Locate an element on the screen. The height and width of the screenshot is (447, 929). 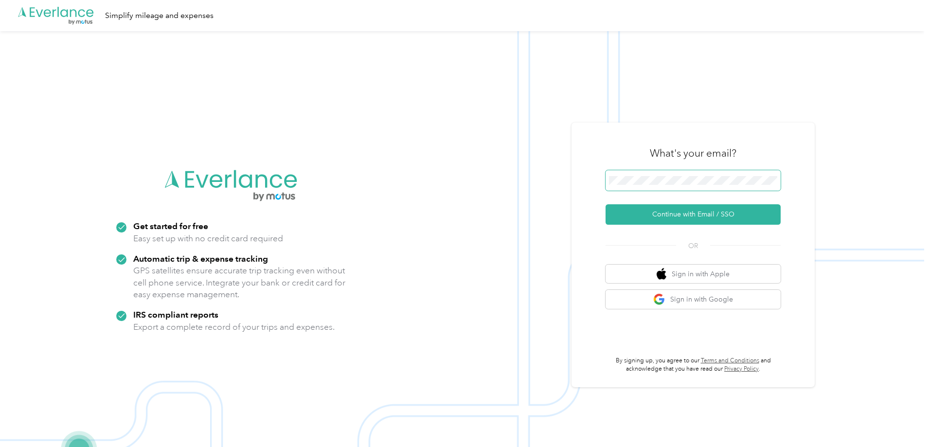
p: Easy set up with no credit card required is located at coordinates (208, 238).